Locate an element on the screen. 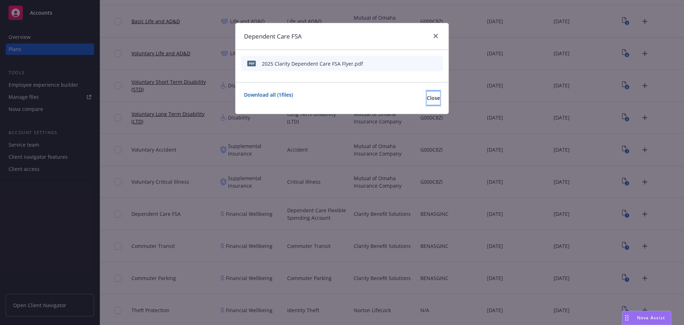 This screenshot has width=684, height=325. button: Nova Assist is located at coordinates (647, 318).